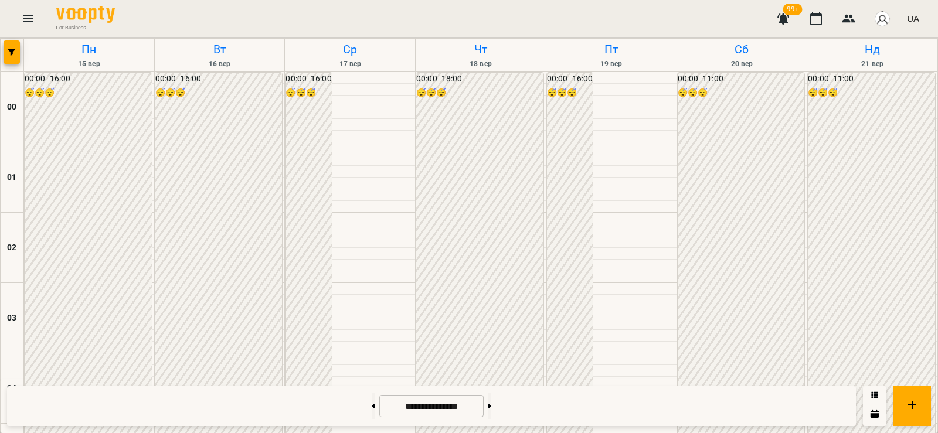 Image resolution: width=938 pixels, height=433 pixels. What do you see at coordinates (882, 19) in the screenshot?
I see `img: avatar_s.png` at bounding box center [882, 19].